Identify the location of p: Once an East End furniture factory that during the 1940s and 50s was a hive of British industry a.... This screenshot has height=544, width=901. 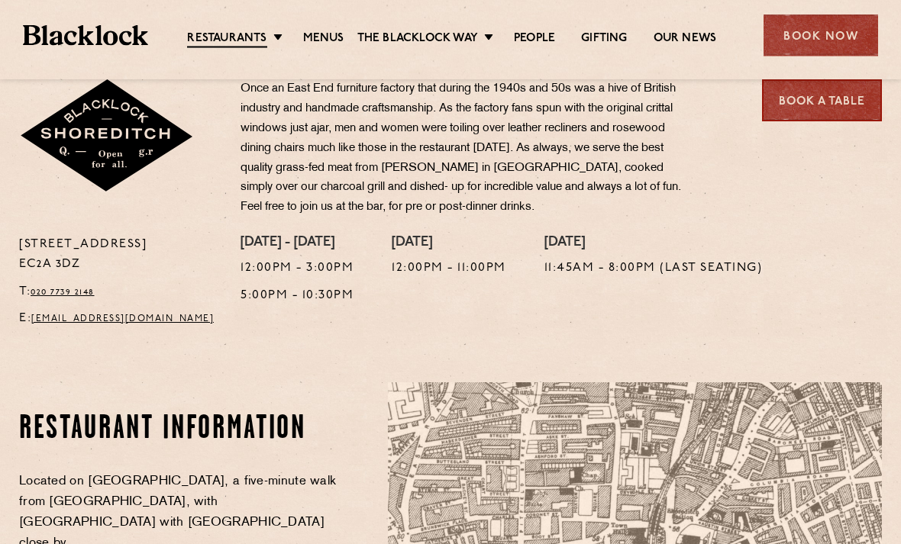
(466, 149).